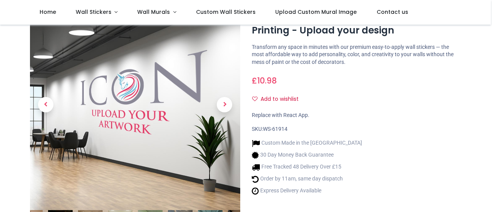 The height and width of the screenshot is (212, 492). What do you see at coordinates (225, 12) in the screenshot?
I see `span: Custom Wall Stickers` at bounding box center [225, 12].